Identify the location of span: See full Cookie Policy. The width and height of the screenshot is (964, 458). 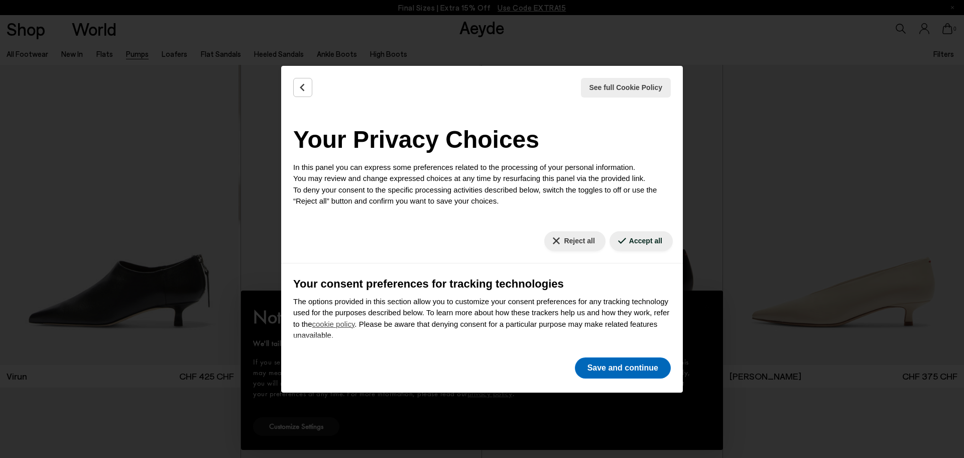
(626, 87).